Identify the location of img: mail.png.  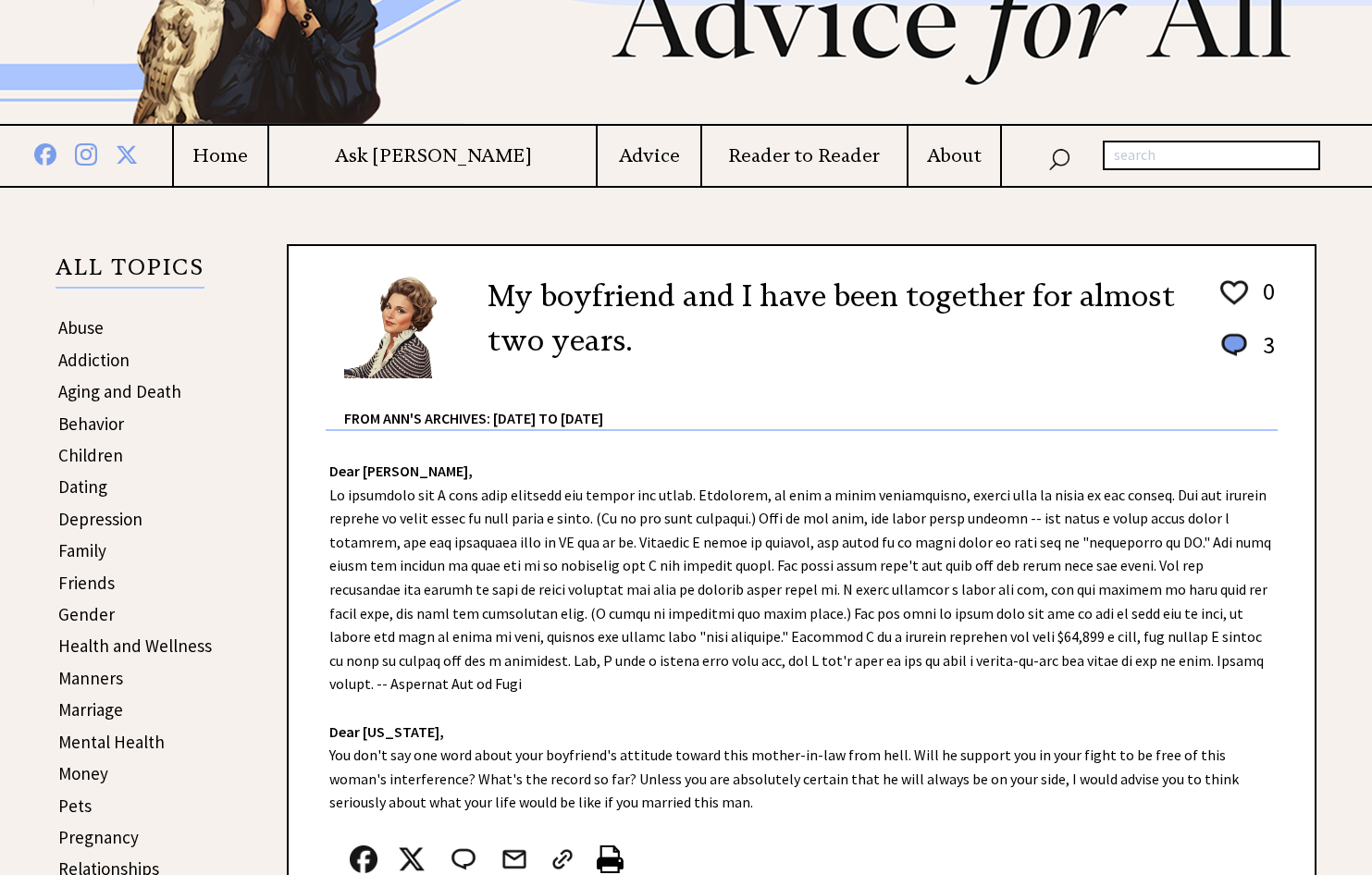
(514, 859).